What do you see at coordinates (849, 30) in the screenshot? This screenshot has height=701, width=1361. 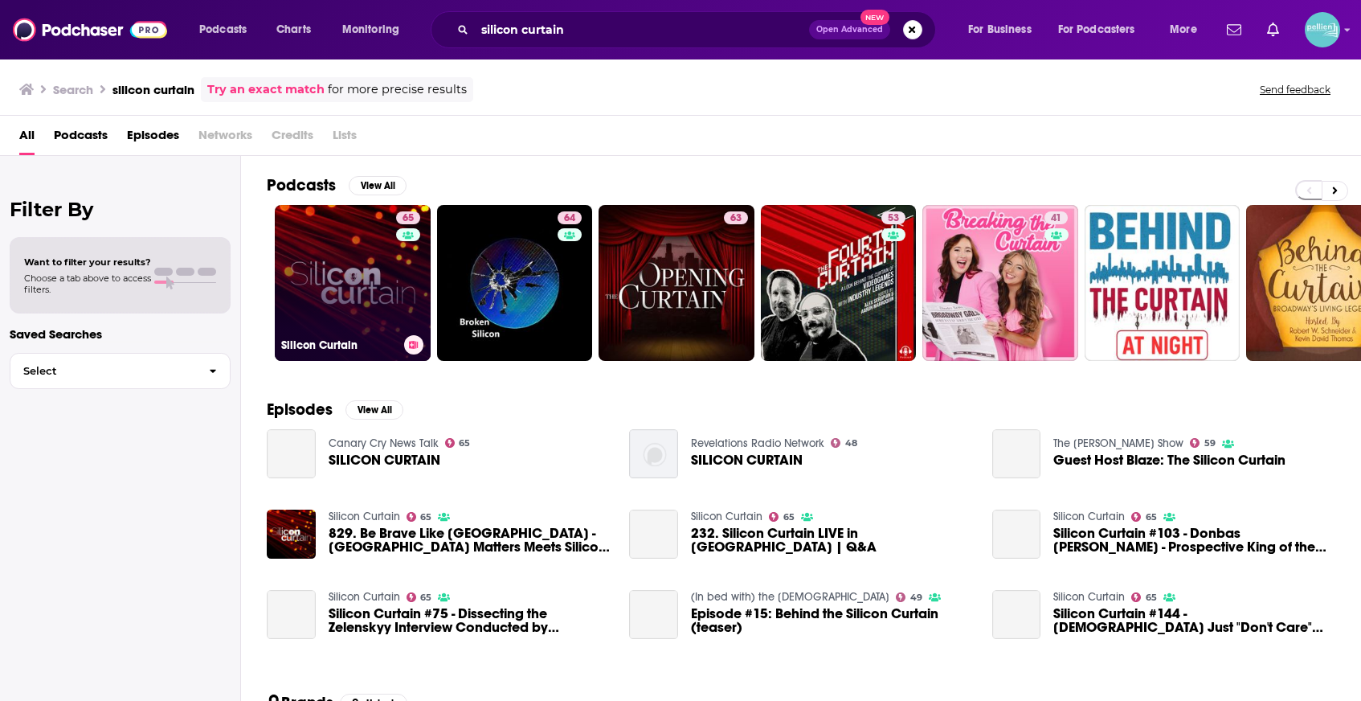 I see `span: Open Advanced` at bounding box center [849, 30].